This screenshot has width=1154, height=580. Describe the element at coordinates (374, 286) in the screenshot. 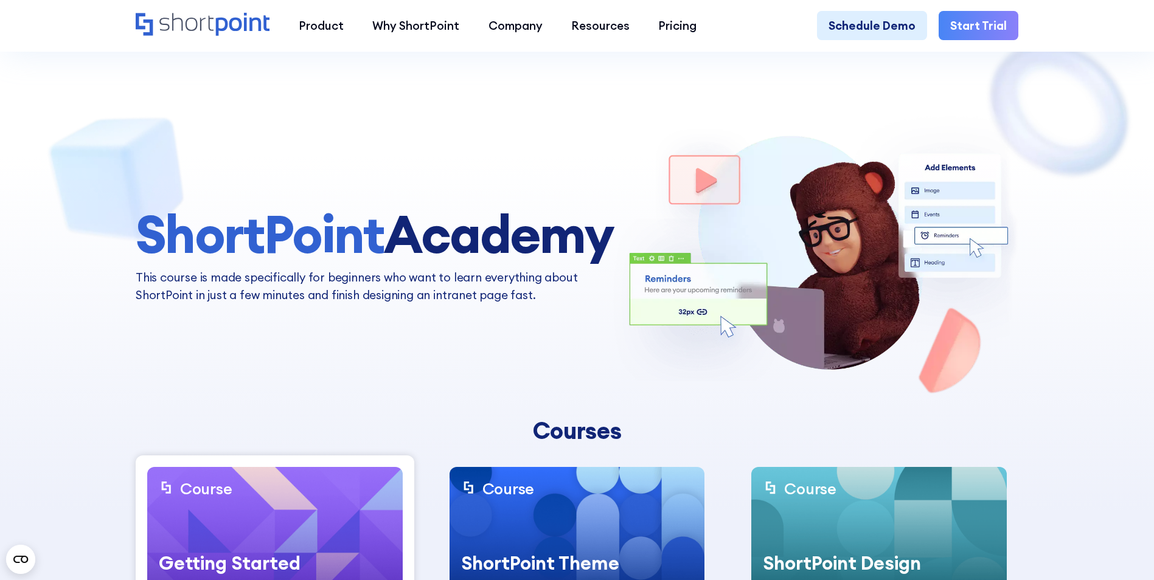

I see `p: This course is made specifically for beginners who want to learn everything about ShortPoint in j...` at that location.